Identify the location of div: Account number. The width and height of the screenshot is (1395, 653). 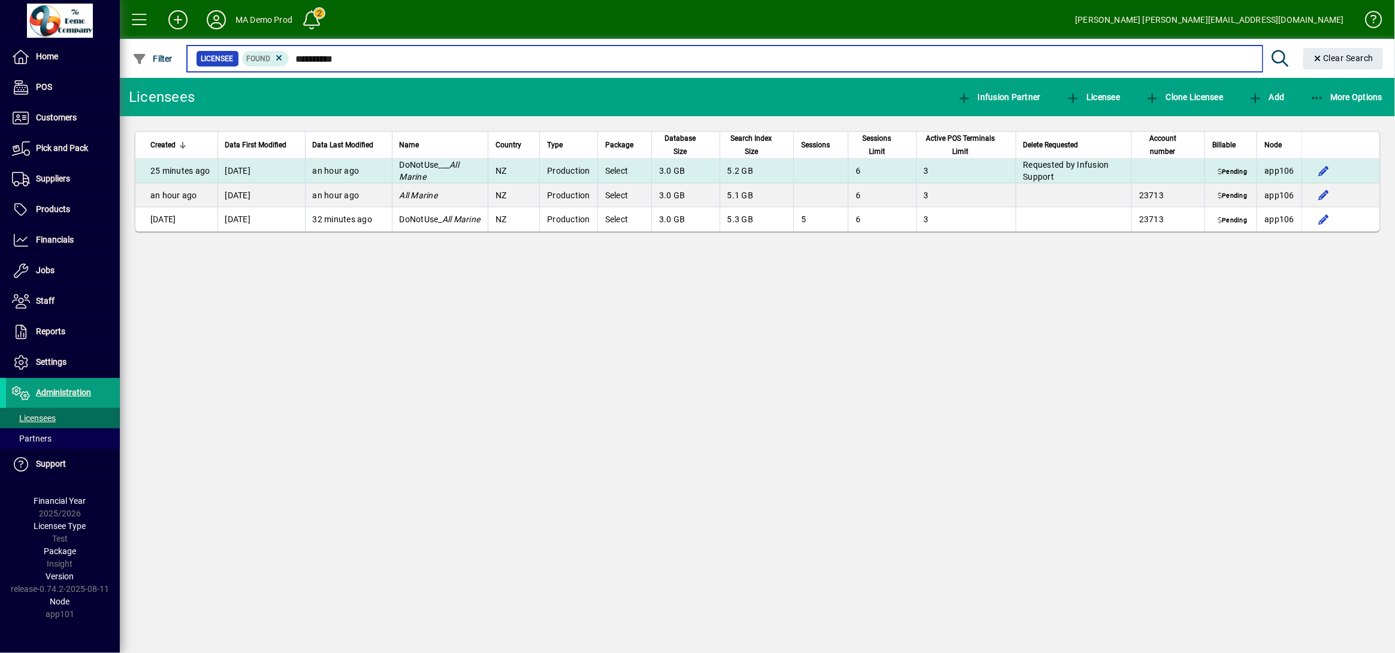
(1168, 145).